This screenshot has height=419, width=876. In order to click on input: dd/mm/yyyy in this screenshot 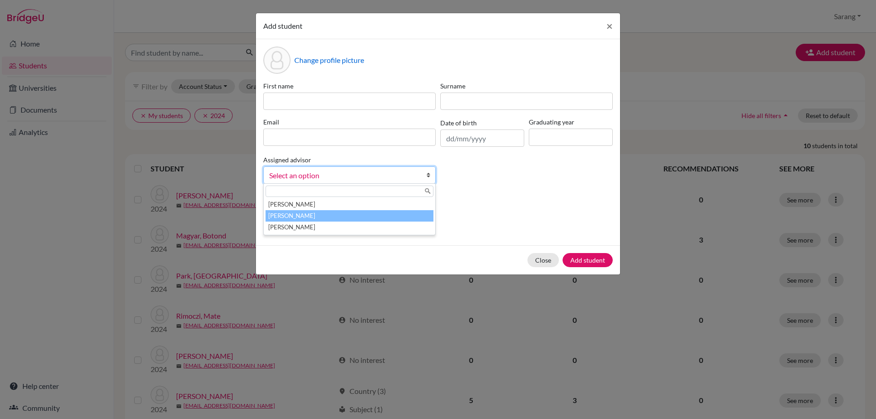, I will do `click(482, 138)`.